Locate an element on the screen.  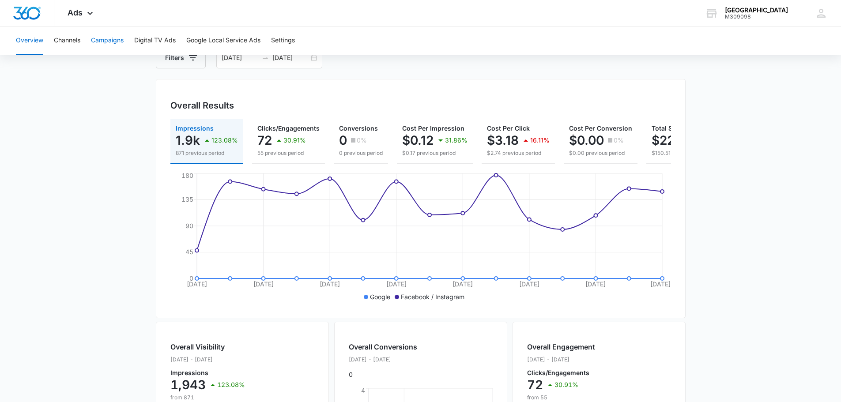
p: from 55 is located at coordinates (561, 398).